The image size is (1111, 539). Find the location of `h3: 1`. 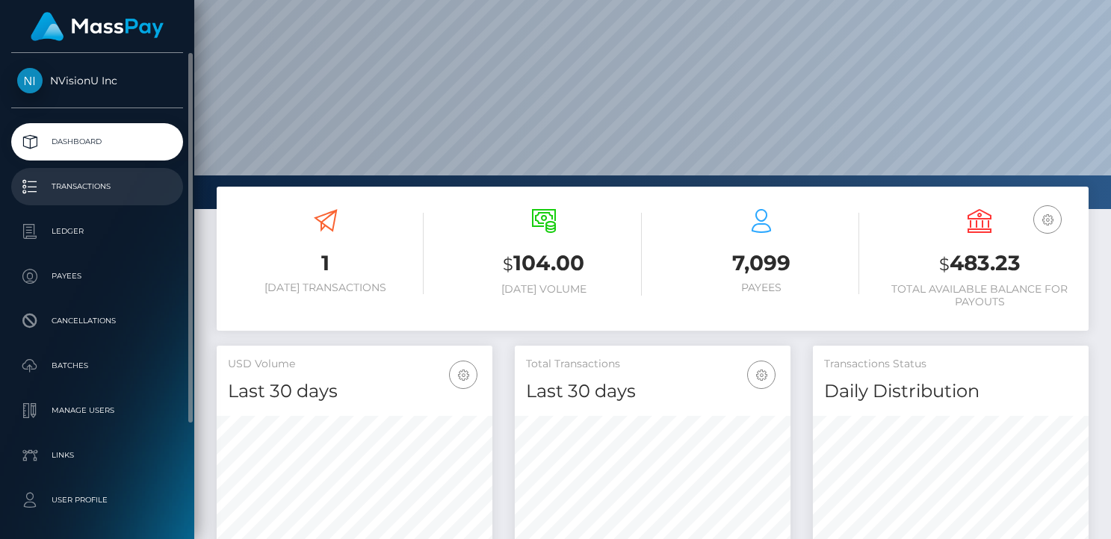

h3: 1 is located at coordinates (326, 263).